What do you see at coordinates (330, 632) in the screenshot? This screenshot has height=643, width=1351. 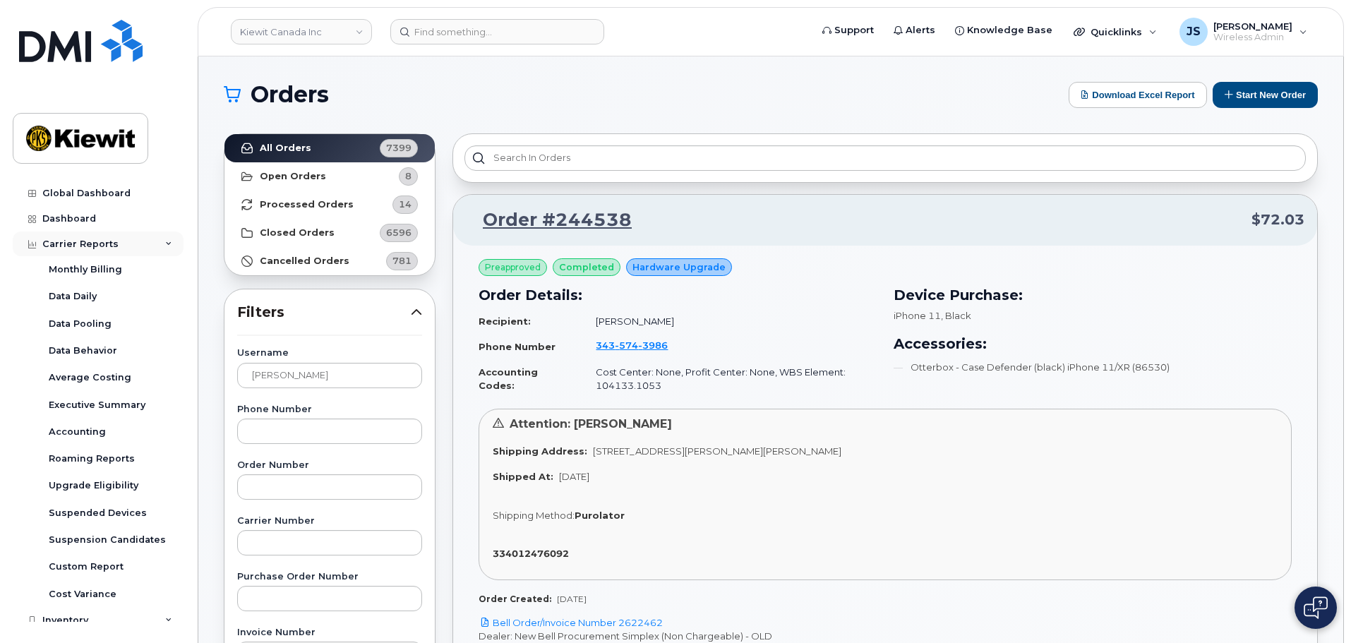 I see `label: Invoice Number` at bounding box center [330, 632].